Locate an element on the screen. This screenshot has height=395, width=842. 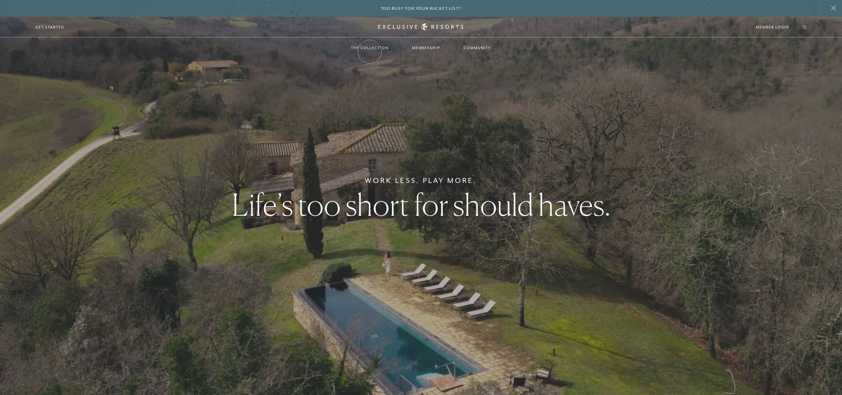
a: Community is located at coordinates (478, 48).